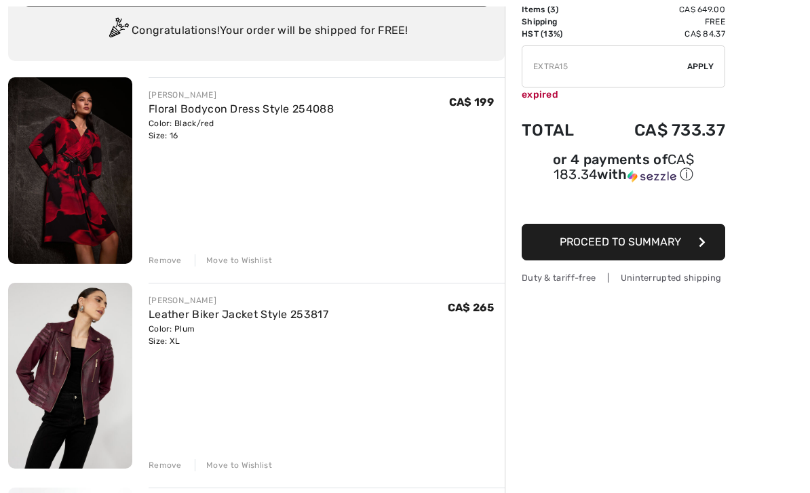  What do you see at coordinates (623, 243) in the screenshot?
I see `button: Proceed to Summary` at bounding box center [623, 243].